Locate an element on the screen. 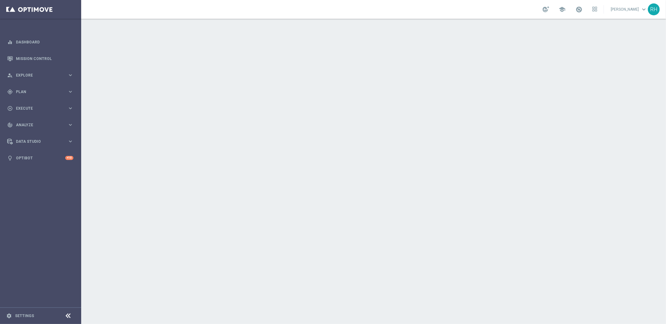 The image size is (666, 324). div: gps_fixed Plan keyboard_arrow_right is located at coordinates (40, 92).